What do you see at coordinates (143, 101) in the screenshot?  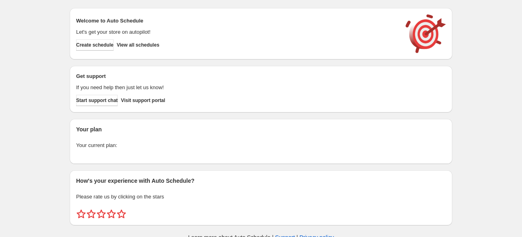 I see `span: Visit support portal` at bounding box center [143, 101].